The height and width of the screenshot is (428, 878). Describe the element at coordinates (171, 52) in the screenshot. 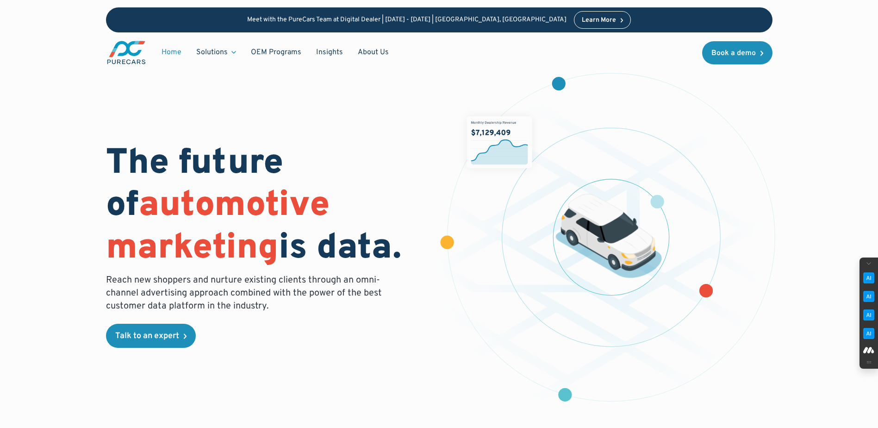

I see `a: Home` at that location.